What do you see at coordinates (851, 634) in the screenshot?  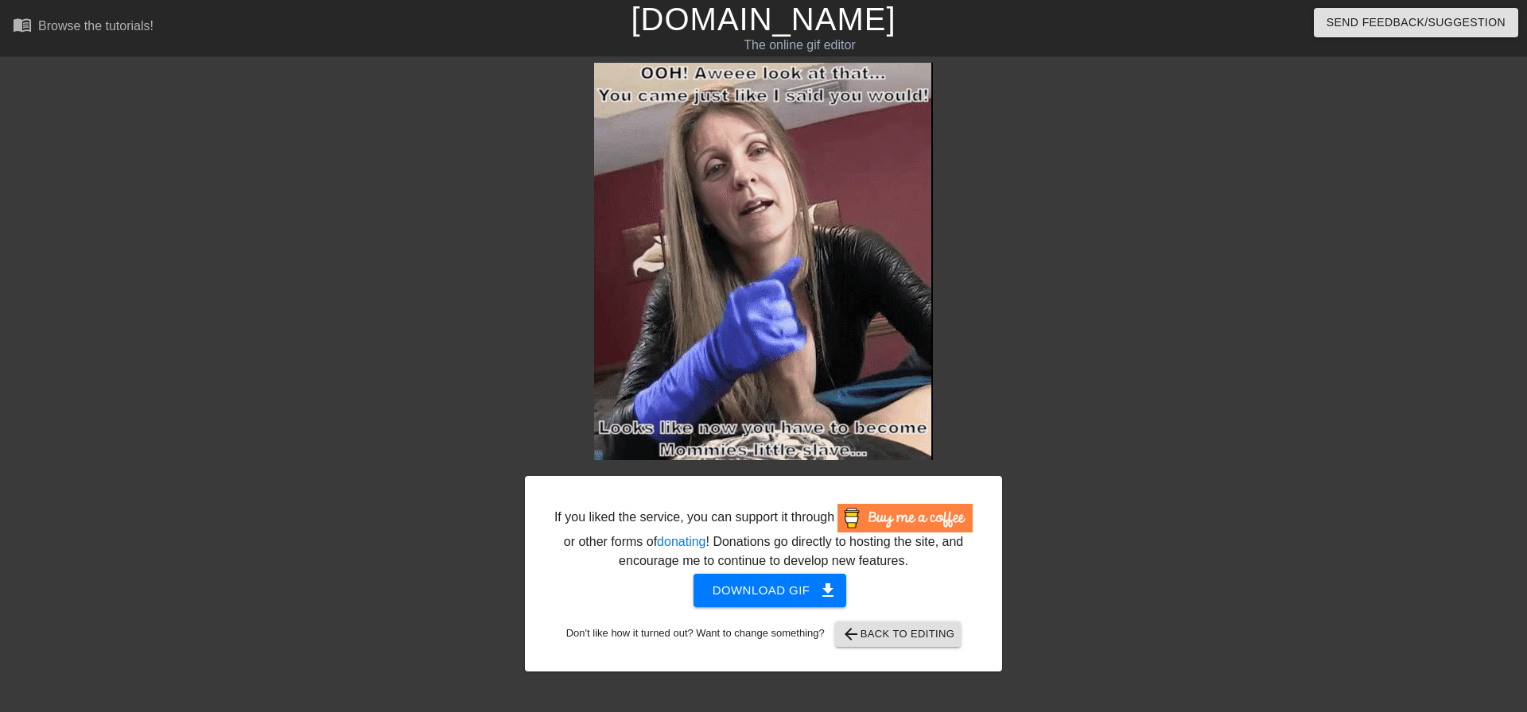 I see `span: arrow_back` at bounding box center [851, 634].